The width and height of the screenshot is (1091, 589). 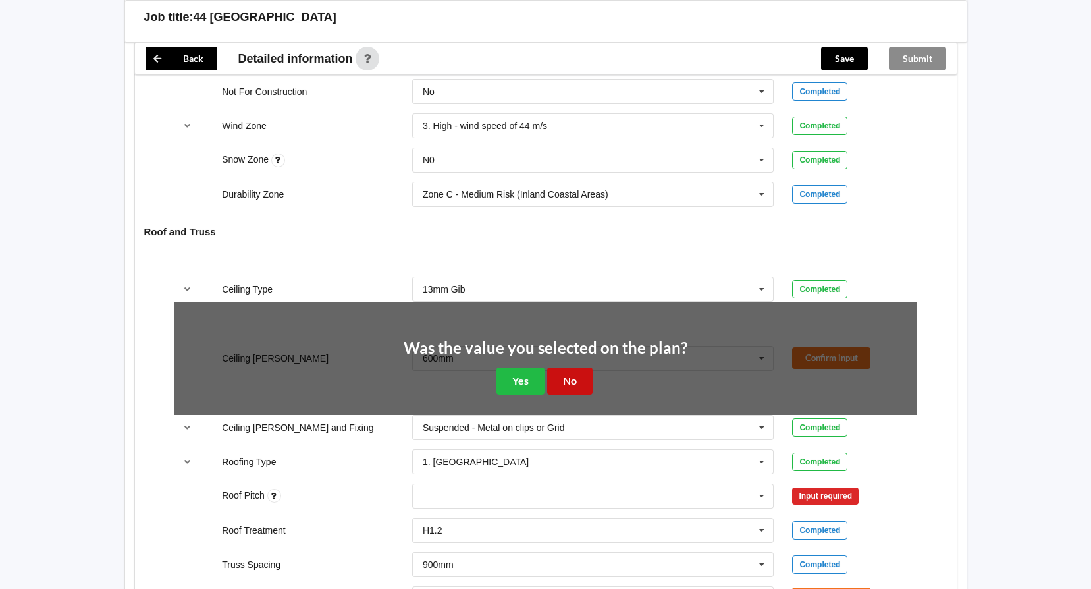 What do you see at coordinates (254, 530) in the screenshot?
I see `label: Roof Treatment` at bounding box center [254, 530].